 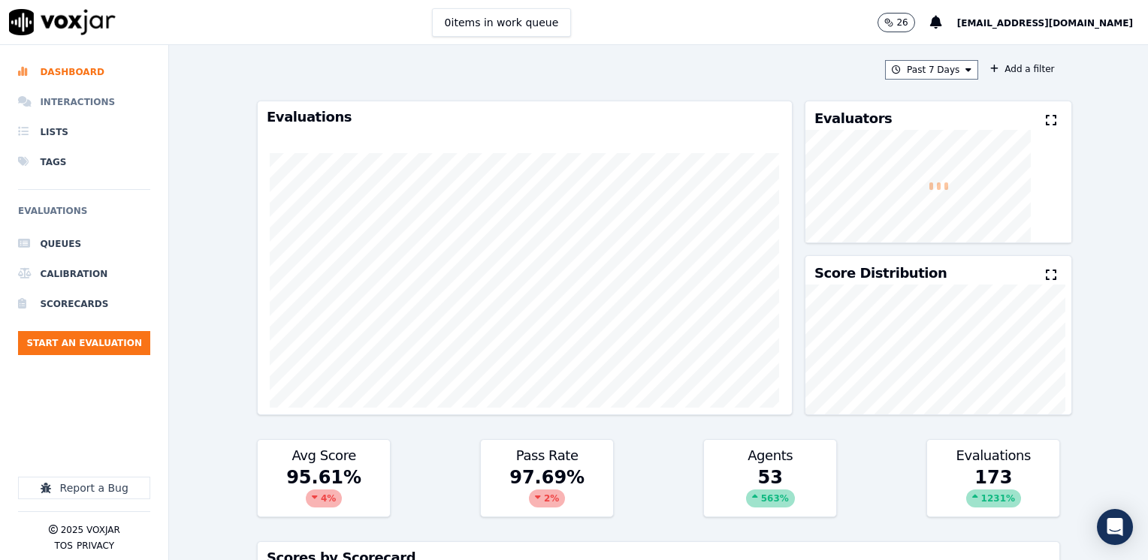 What do you see at coordinates (853, 119) in the screenshot?
I see `h3: Evaluators` at bounding box center [853, 119].